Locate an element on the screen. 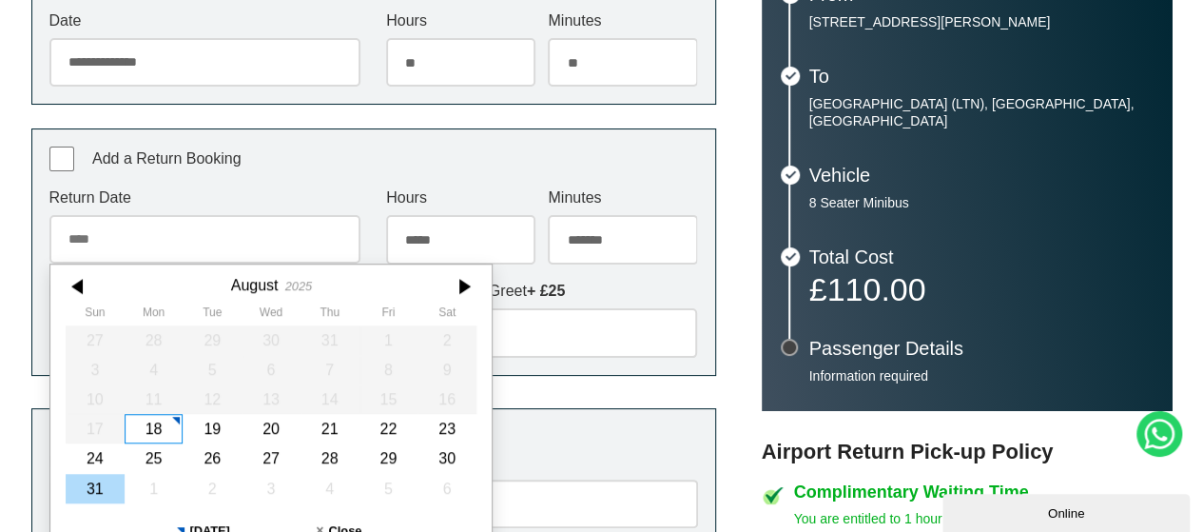  span: 110.00 is located at coordinates (876, 289).